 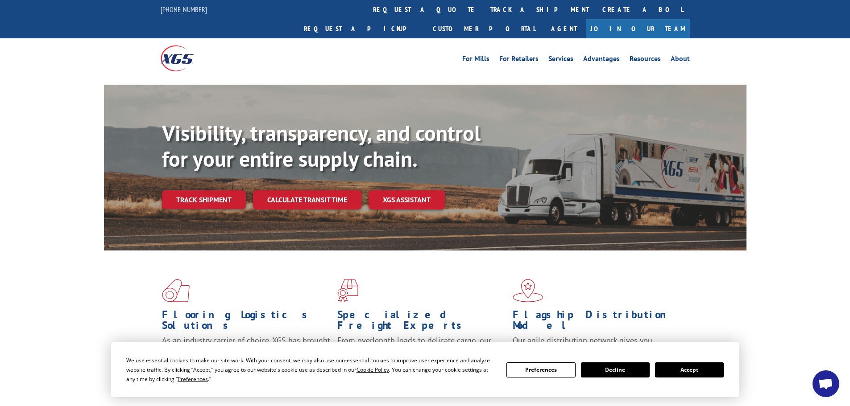 I want to click on span: Preferences, so click(x=193, y=379).